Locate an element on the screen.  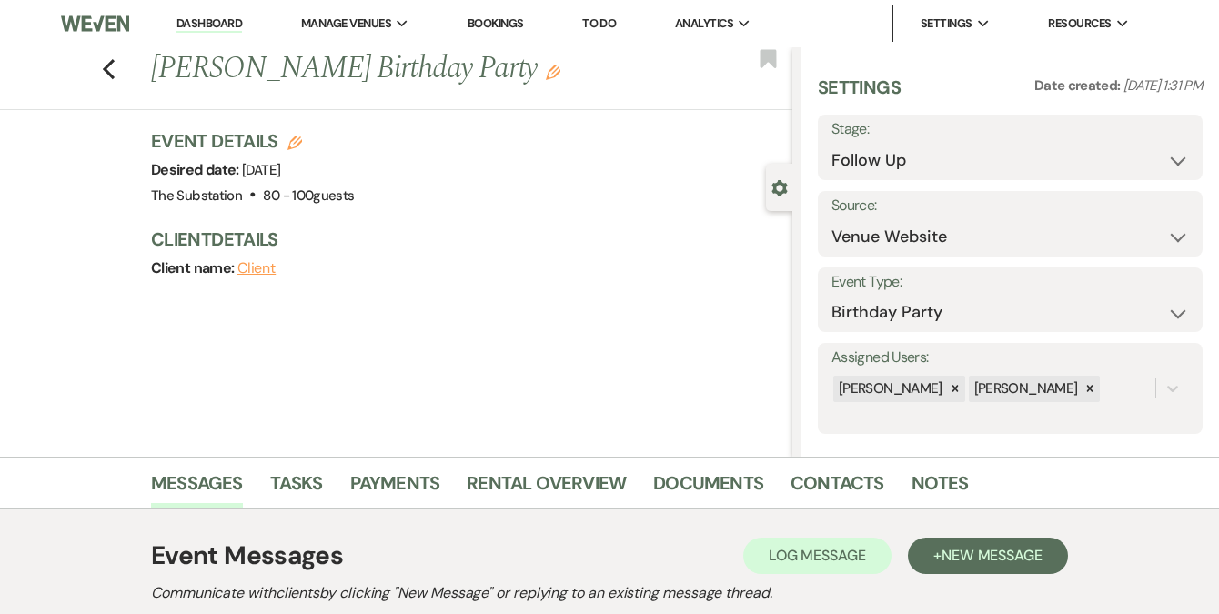
a: Documents is located at coordinates (708, 488).